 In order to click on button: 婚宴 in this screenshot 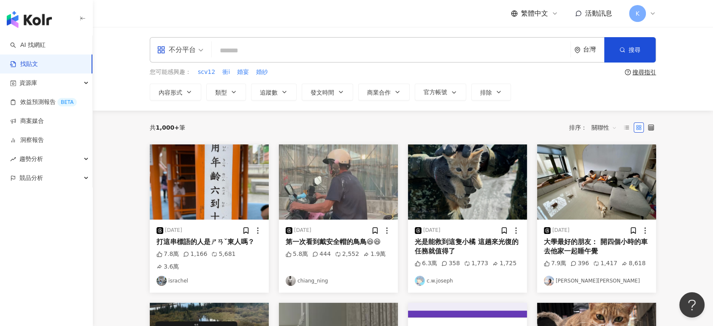, I will do `click(243, 72)`.